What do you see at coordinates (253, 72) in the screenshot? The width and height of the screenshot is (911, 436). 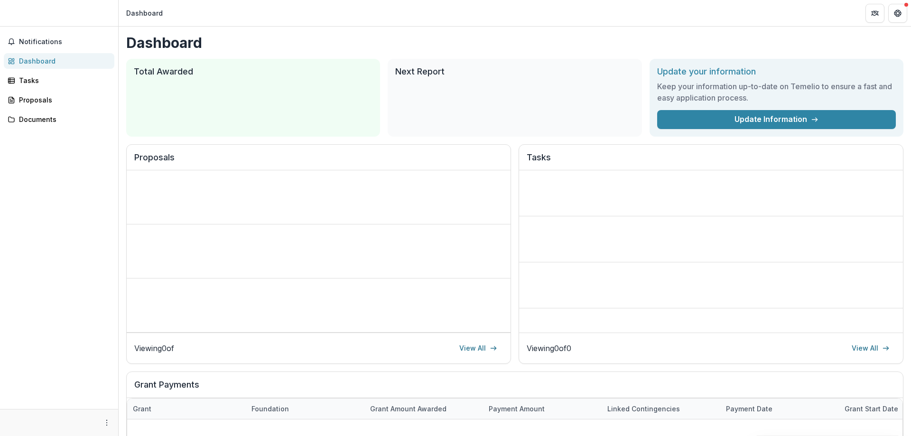 I see `h2: Total Awarded` at bounding box center [253, 72].